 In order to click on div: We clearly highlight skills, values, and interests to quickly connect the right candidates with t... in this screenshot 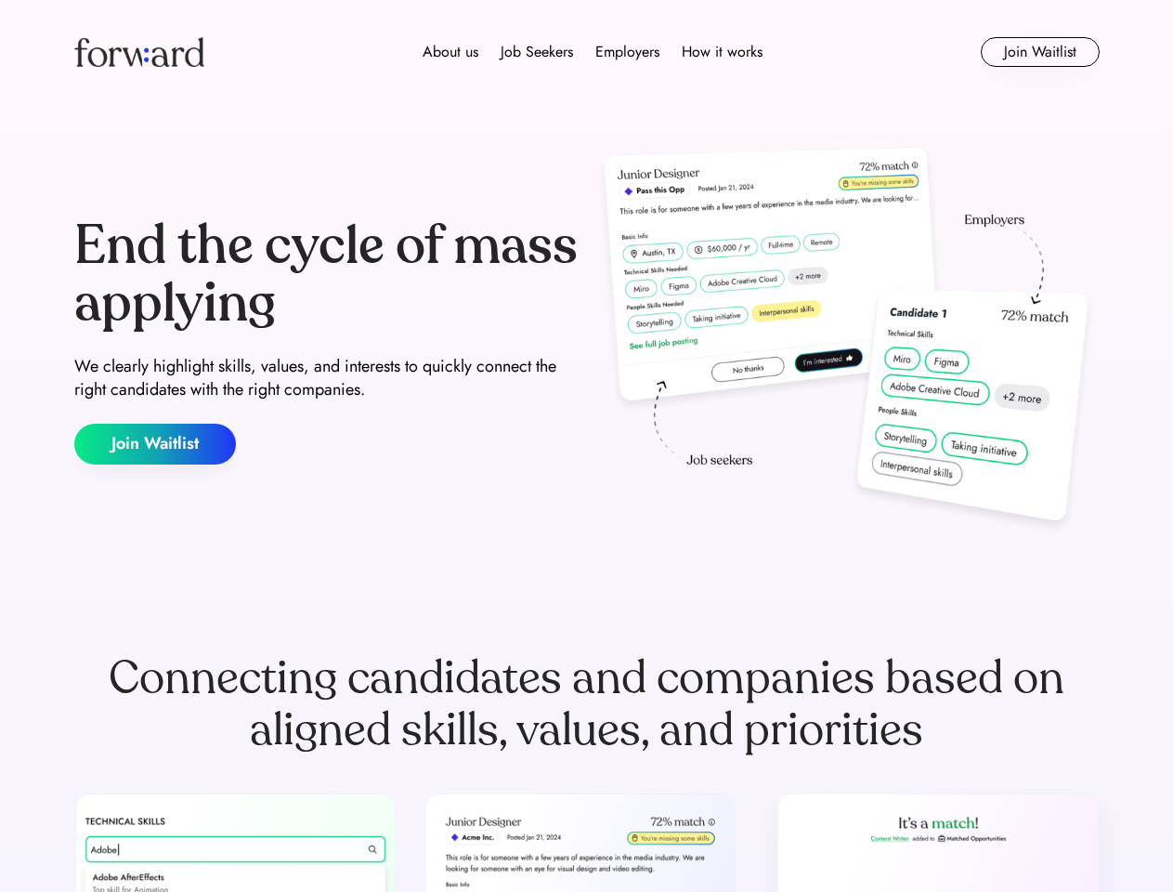, I will do `click(327, 378)`.